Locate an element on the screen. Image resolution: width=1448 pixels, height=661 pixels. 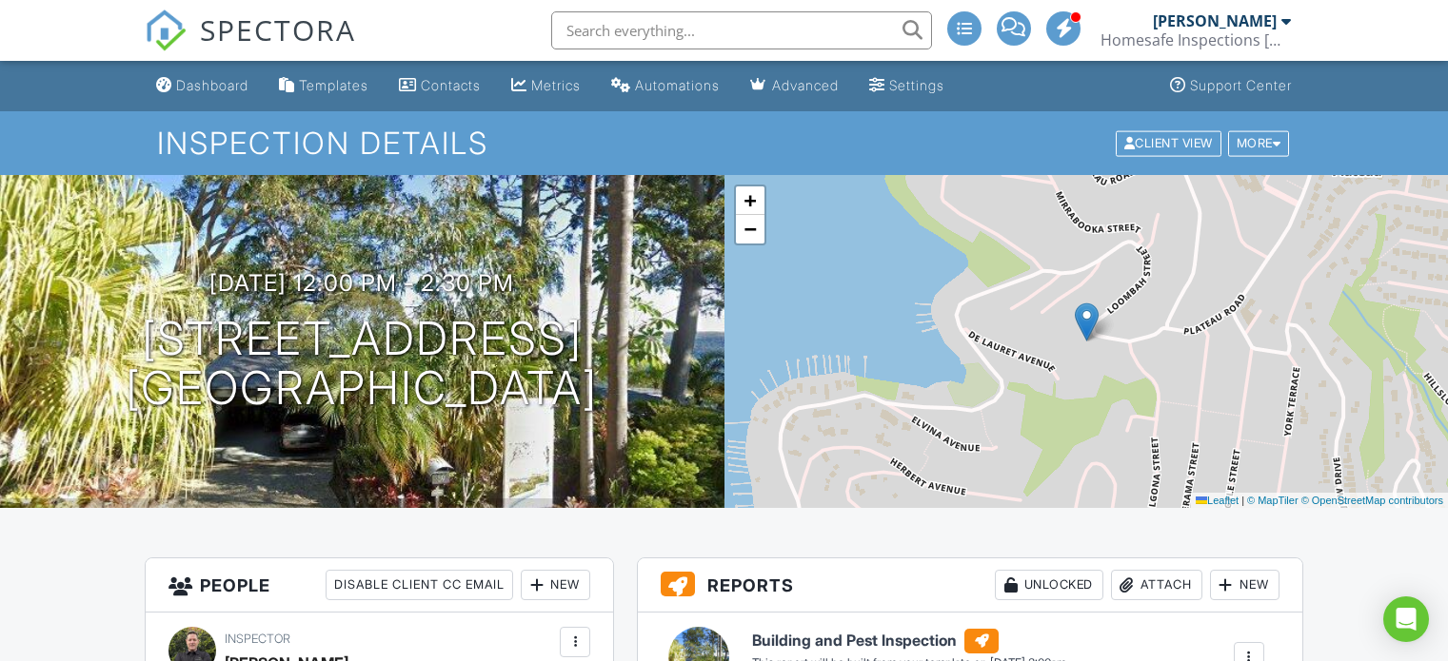
div: Support Center is located at coordinates (1240, 85).